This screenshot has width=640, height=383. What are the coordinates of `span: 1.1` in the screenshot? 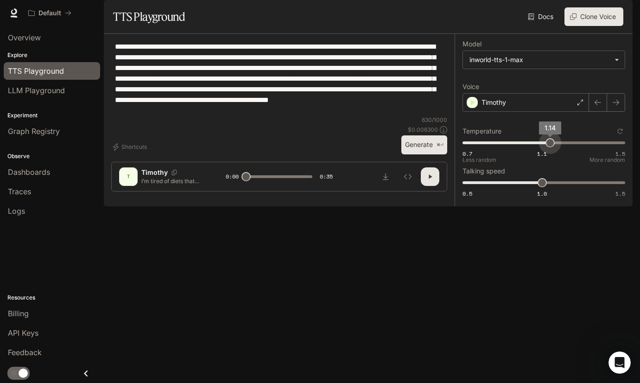 It's located at (542, 153).